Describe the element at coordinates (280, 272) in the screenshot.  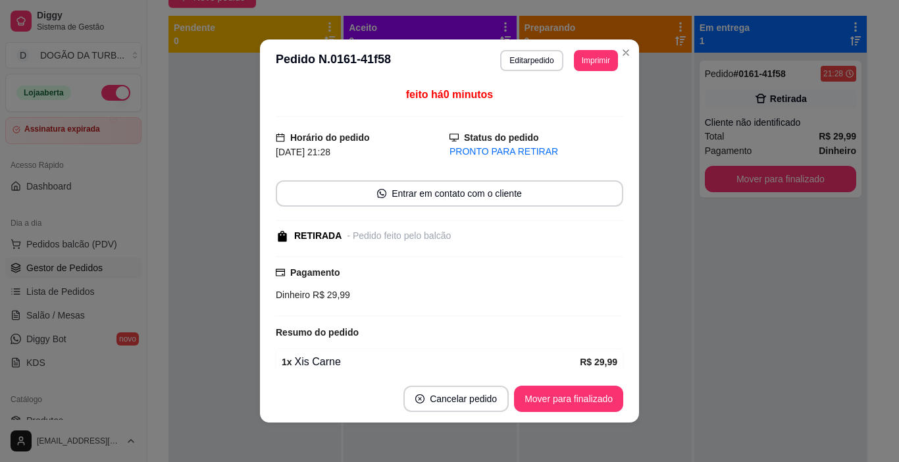
I see `span: credit-card` at that location.